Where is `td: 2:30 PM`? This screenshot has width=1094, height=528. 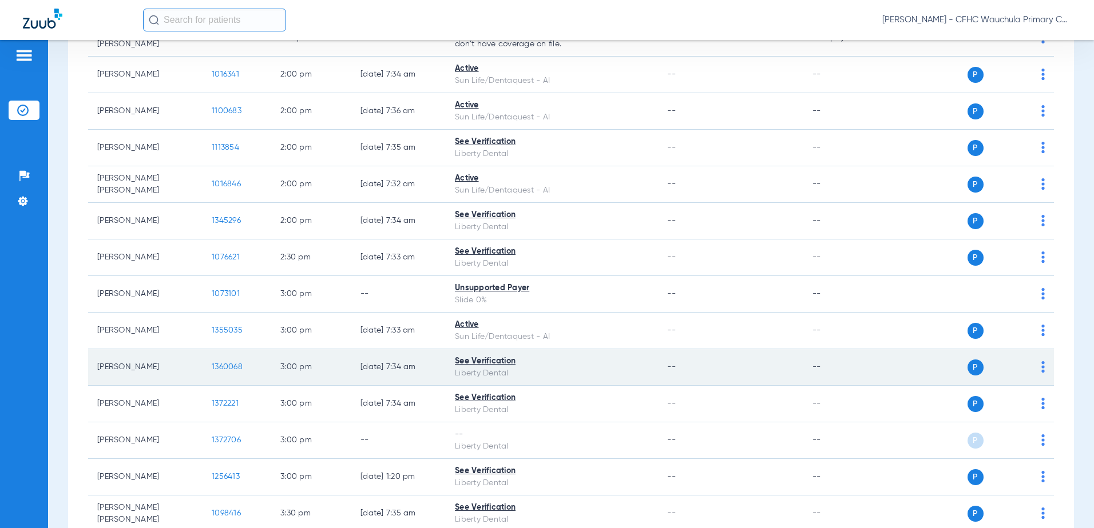
td: 2:30 PM is located at coordinates (311, 258).